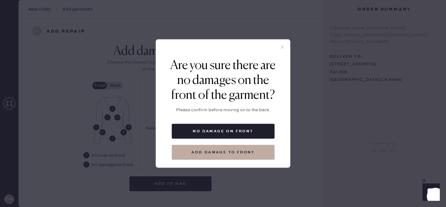 The width and height of the screenshot is (446, 207). What do you see at coordinates (223, 110) in the screenshot?
I see `div: Please confirm before moving on to the back.` at bounding box center [223, 110].